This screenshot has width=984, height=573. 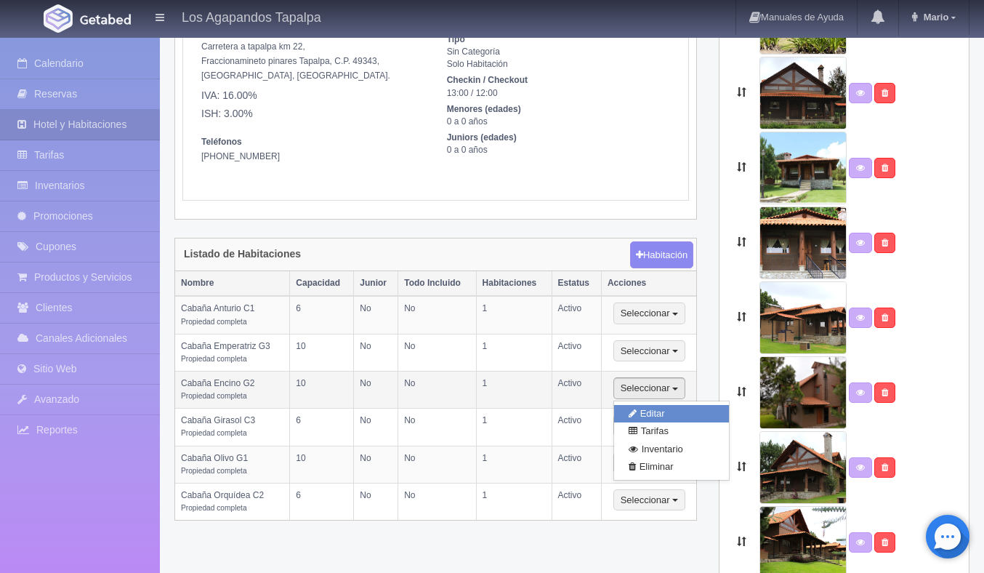 I want to click on strong: Teléfonos, so click(x=222, y=142).